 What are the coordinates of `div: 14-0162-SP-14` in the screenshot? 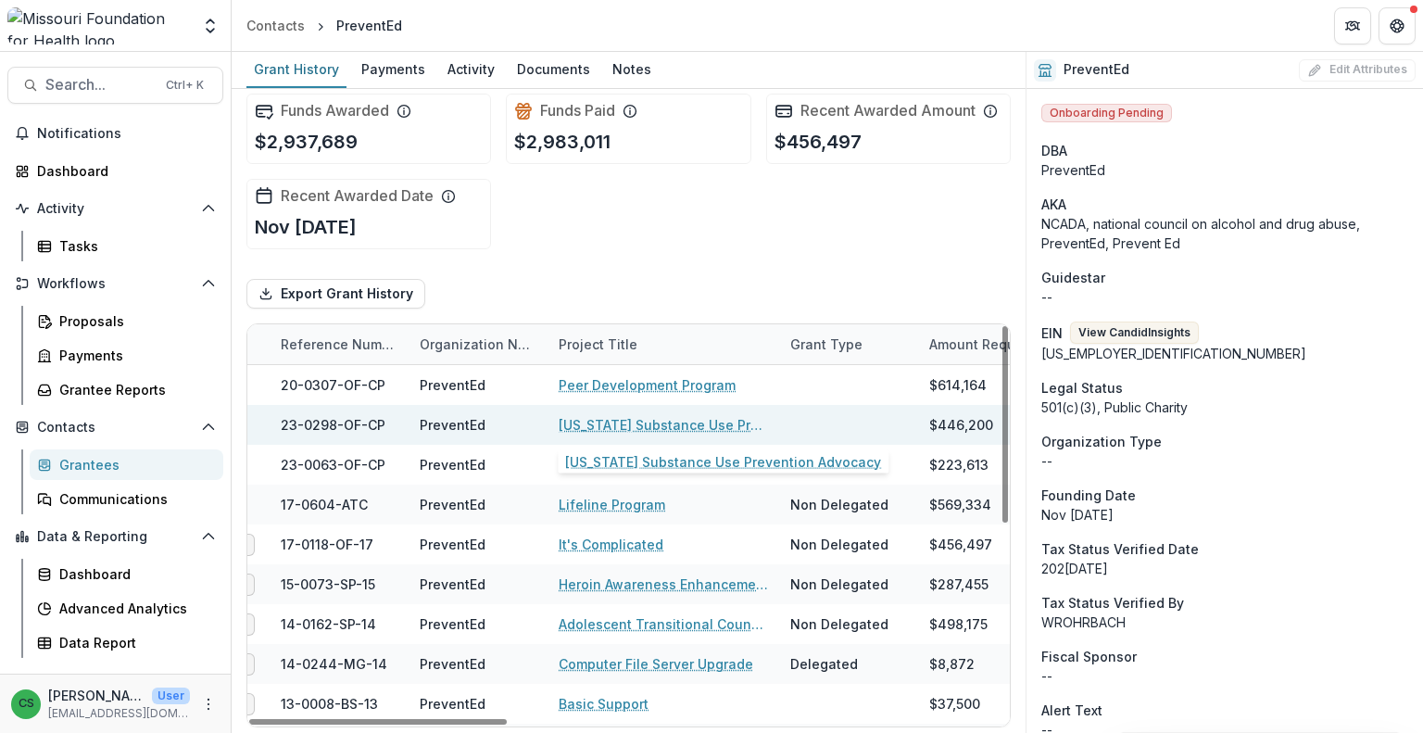 It's located at (328, 623).